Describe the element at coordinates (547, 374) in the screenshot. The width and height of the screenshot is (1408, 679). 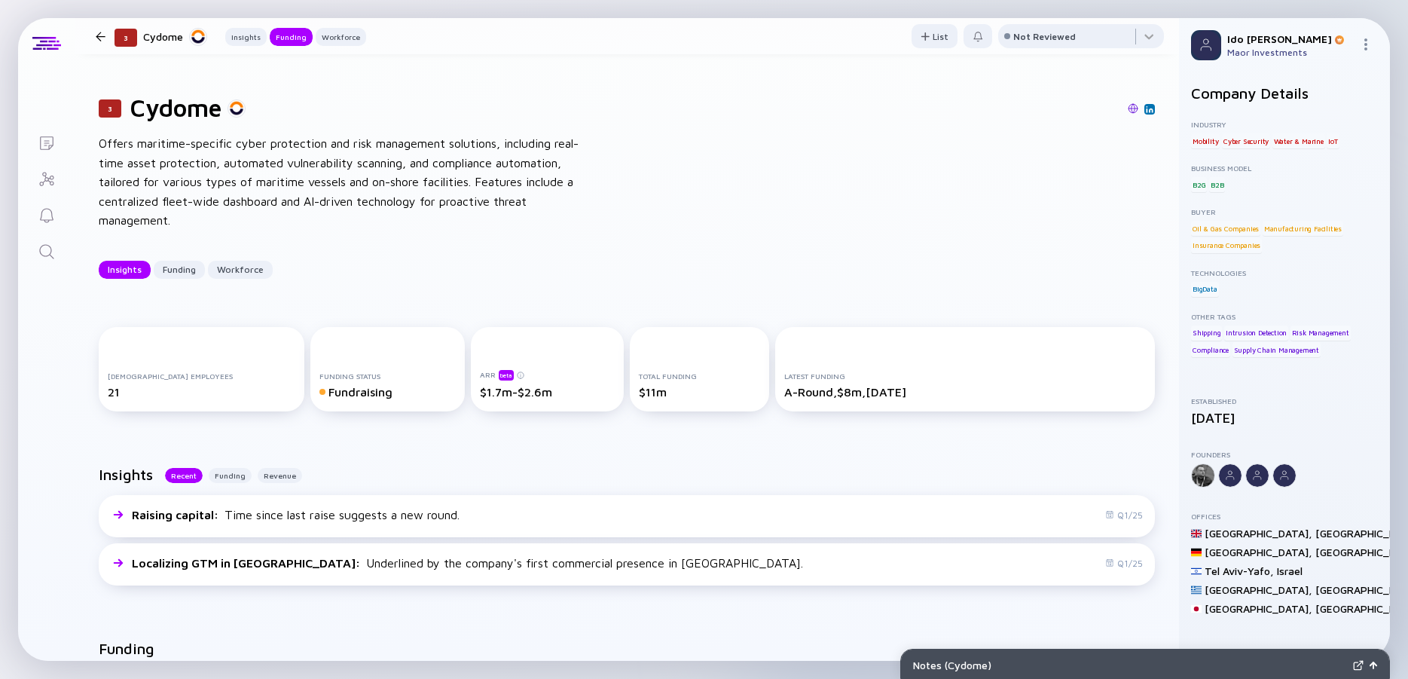
I see `div: ARR` at that location.